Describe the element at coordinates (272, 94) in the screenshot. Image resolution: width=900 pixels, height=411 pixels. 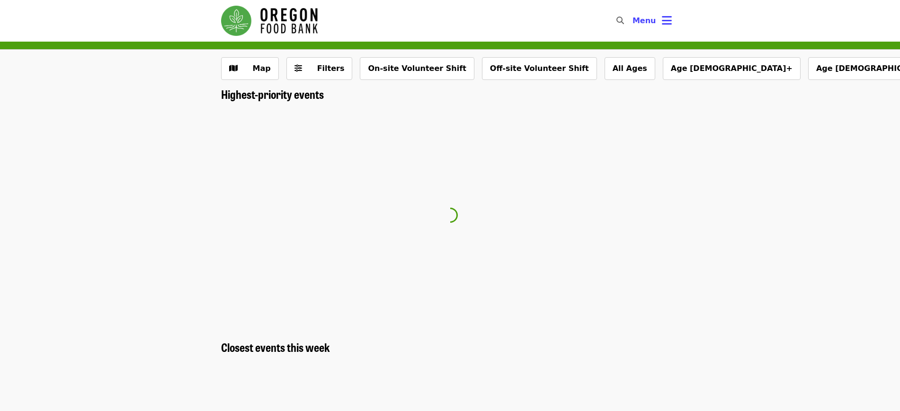
I see `a: Highest-priority events` at that location.